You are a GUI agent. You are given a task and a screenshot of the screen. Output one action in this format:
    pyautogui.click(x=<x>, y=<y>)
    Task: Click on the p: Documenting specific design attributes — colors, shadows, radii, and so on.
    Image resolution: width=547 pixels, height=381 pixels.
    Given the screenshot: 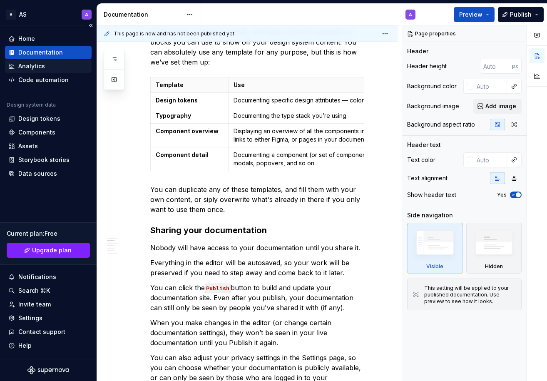 What is the action you would take?
    pyautogui.click(x=339, y=100)
    